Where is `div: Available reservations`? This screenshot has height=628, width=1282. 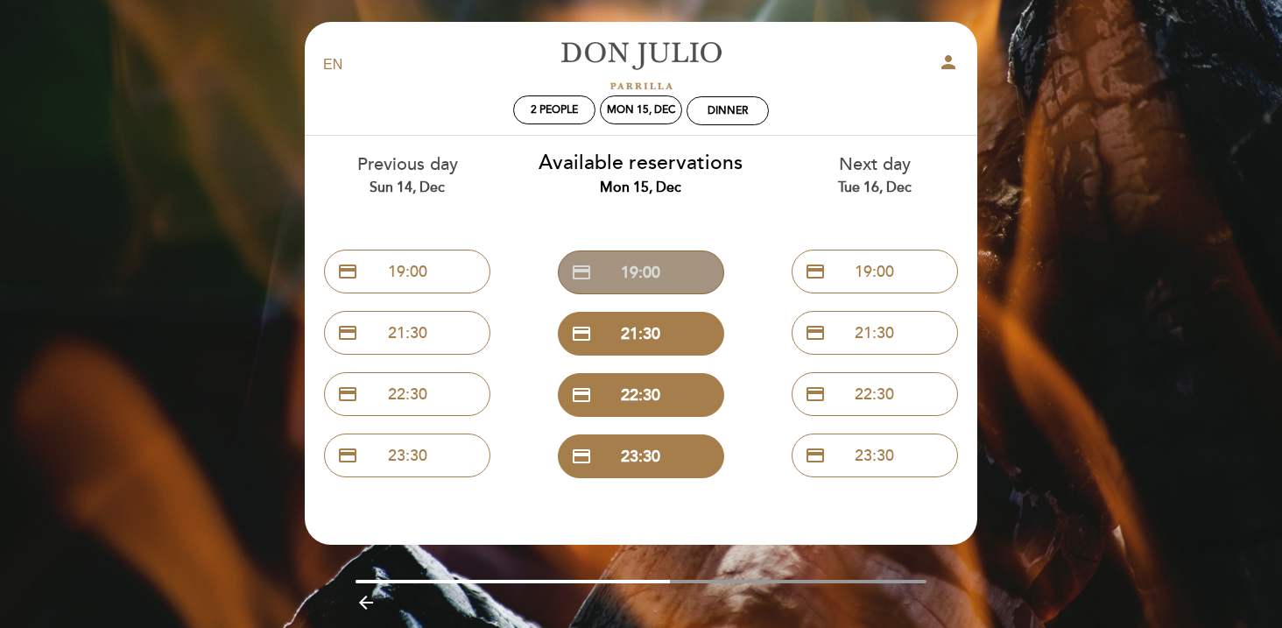
div: Available reservations is located at coordinates (641, 173).